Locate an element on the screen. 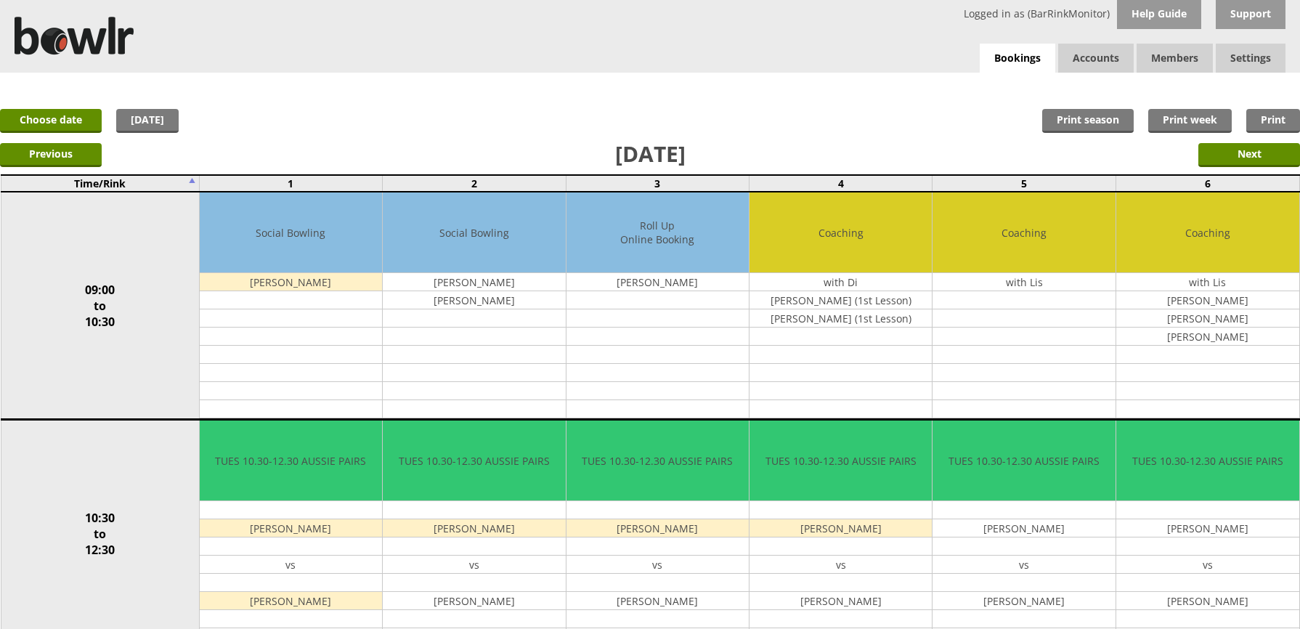  a: Print is located at coordinates (1273, 121).